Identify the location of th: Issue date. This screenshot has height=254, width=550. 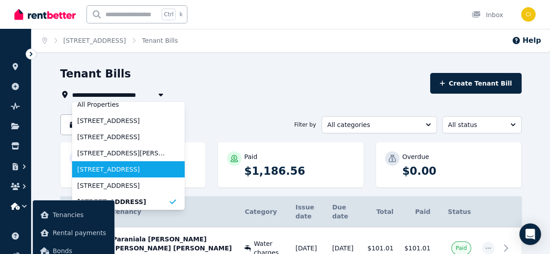
(308, 212).